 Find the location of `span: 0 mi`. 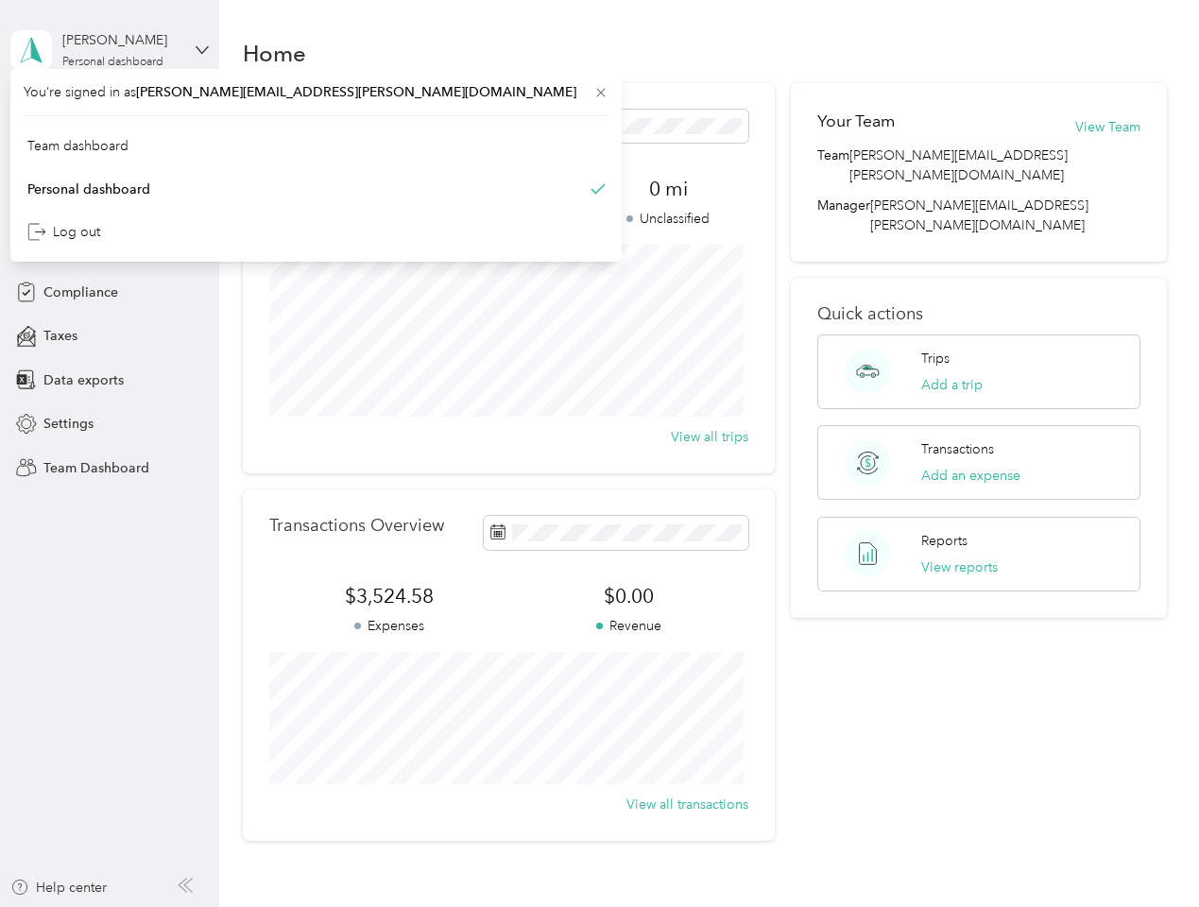

span: 0 mi is located at coordinates (668, 189).